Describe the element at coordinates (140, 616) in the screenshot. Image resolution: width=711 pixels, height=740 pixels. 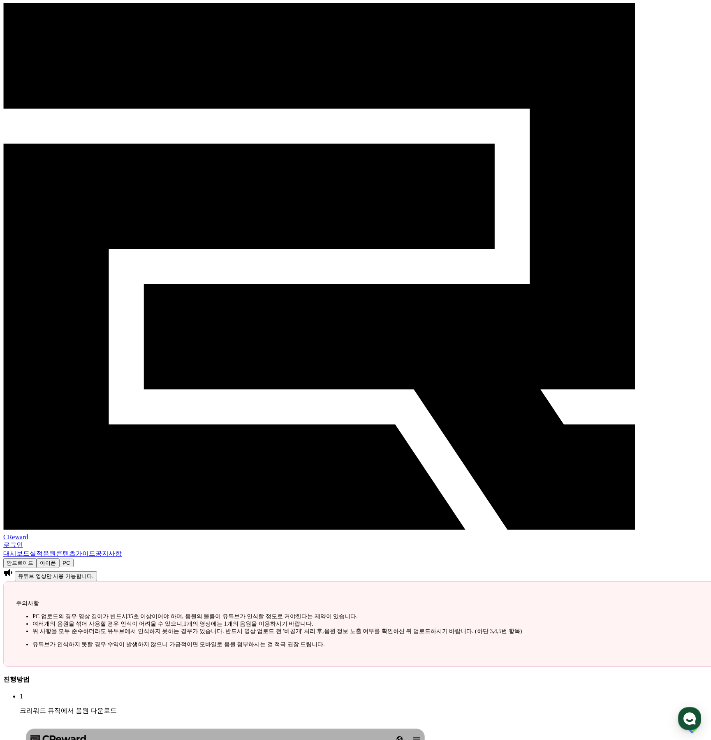
I see `span: 35초 이상` at that location.